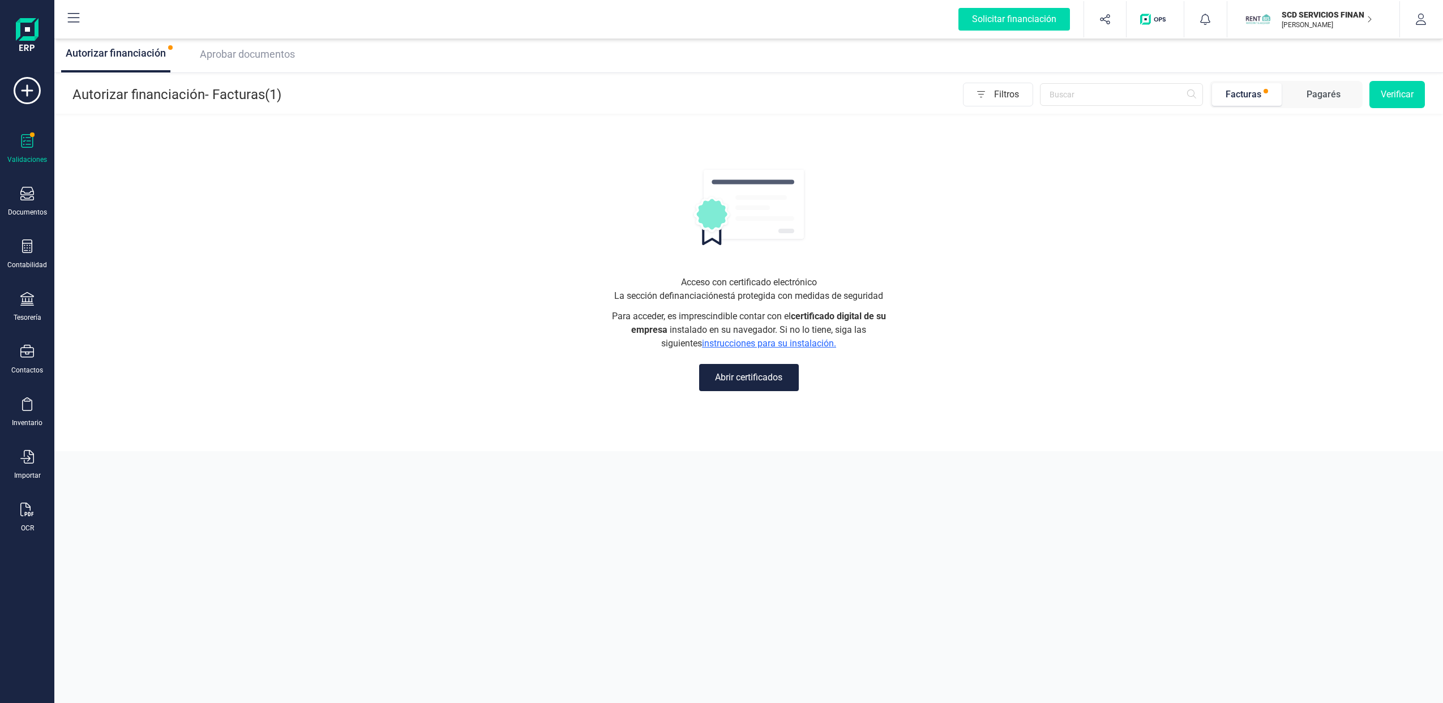 The image size is (1443, 703). Describe the element at coordinates (27, 36) in the screenshot. I see `img: Logo Finanedi` at that location.